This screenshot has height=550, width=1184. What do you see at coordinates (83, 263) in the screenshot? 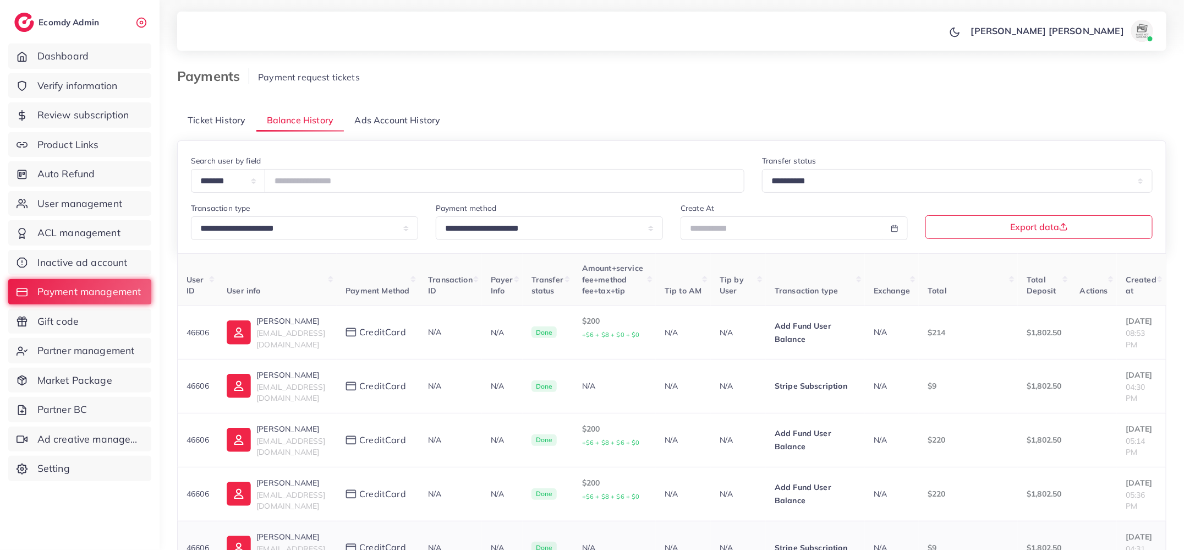
I see `span: Inactive ad account` at bounding box center [83, 263].